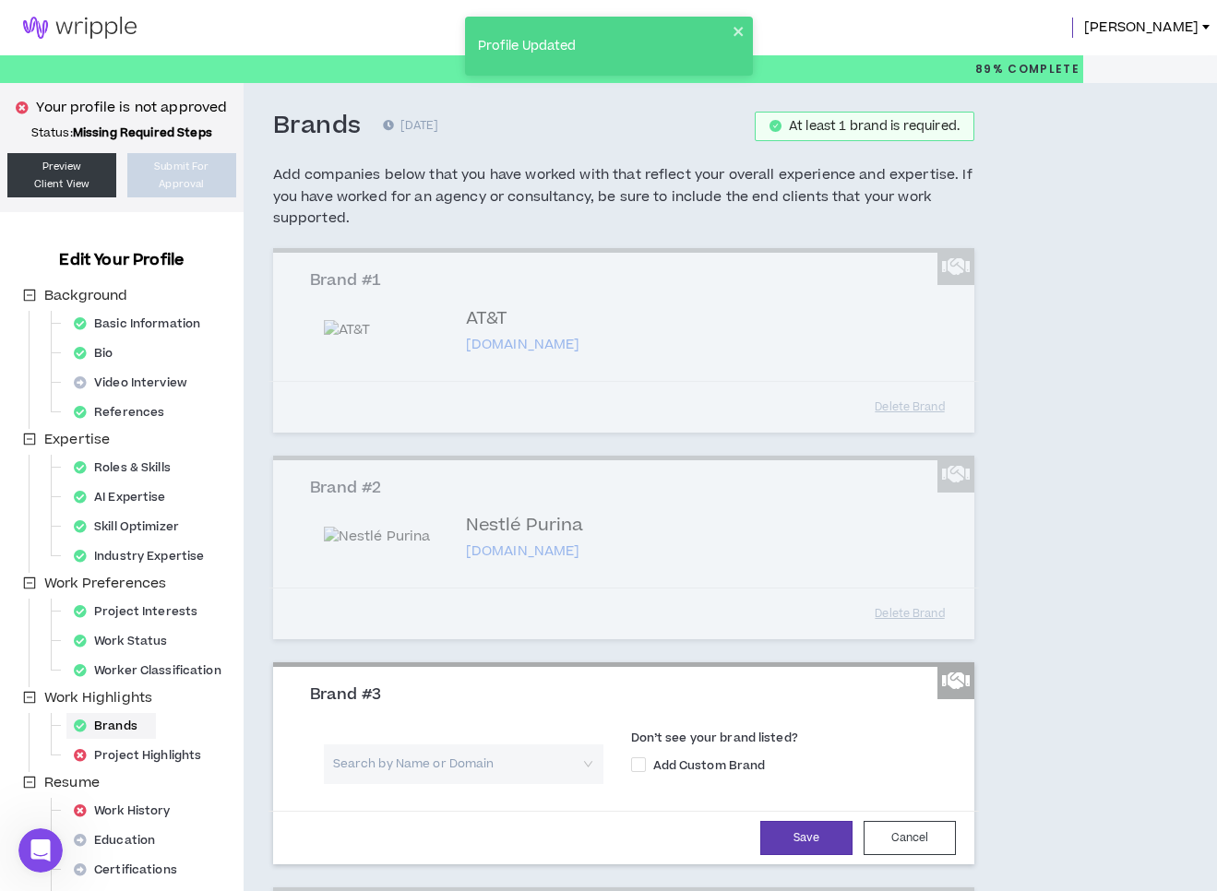 The height and width of the screenshot is (891, 1217). What do you see at coordinates (630, 695) in the screenshot?
I see `h3: Brand #3` at bounding box center [630, 695].